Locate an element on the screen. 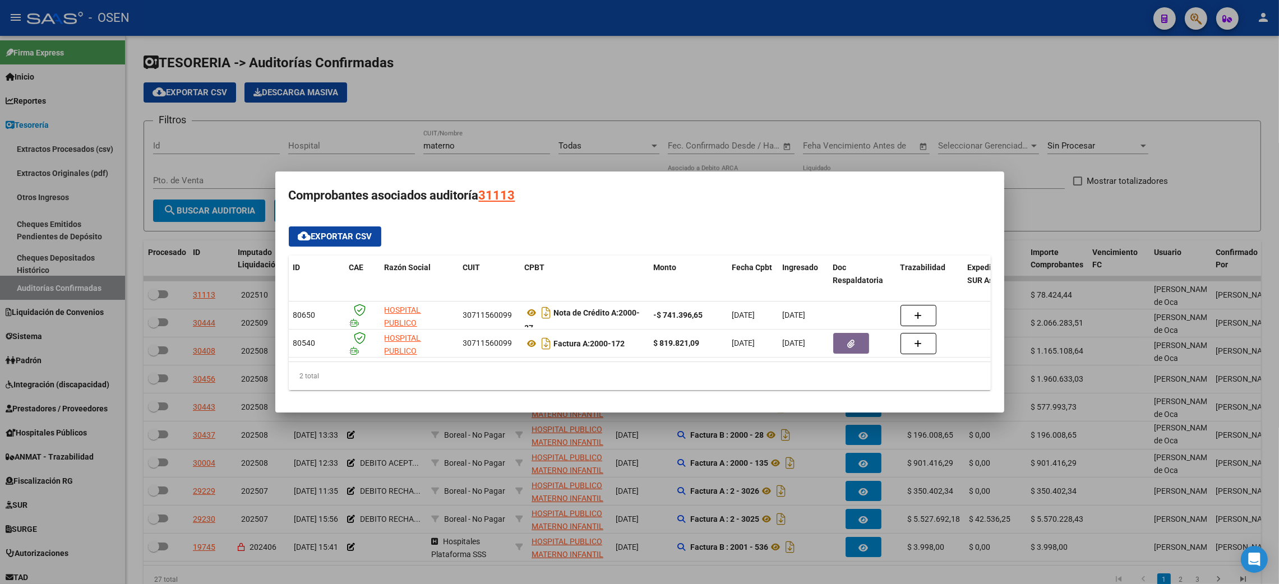  strong: -$ 741.396,65 is located at coordinates (679, 315).